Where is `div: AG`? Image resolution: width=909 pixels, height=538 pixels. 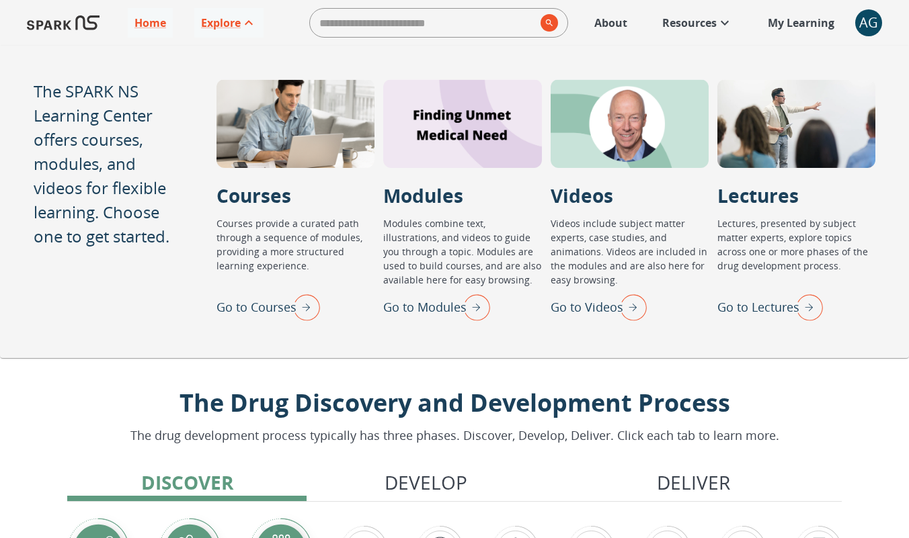
div: AG is located at coordinates (868, 23).